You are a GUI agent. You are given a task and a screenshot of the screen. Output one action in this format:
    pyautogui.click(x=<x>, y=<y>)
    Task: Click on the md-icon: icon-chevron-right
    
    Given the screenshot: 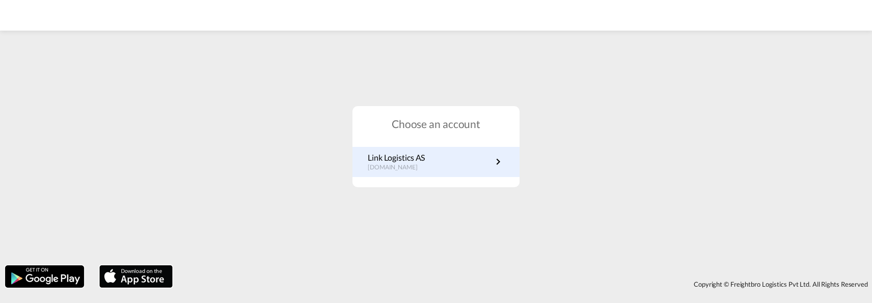 What is the action you would take?
    pyautogui.click(x=498, y=161)
    